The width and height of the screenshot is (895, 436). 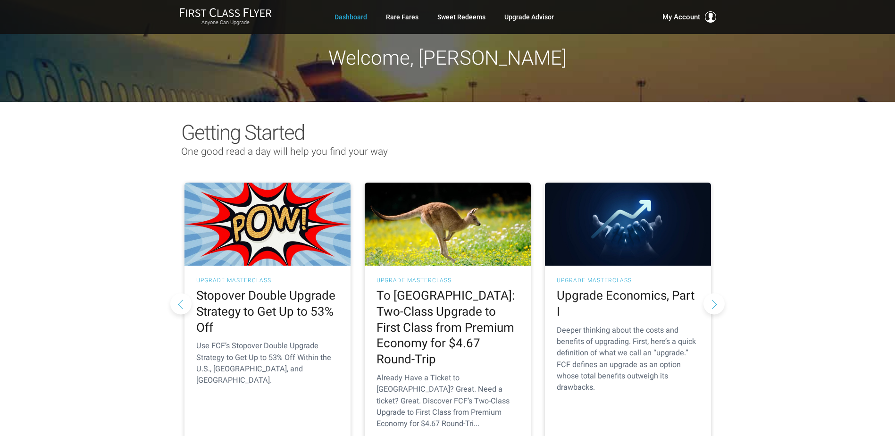 I want to click on a: Rare Fares, so click(x=402, y=17).